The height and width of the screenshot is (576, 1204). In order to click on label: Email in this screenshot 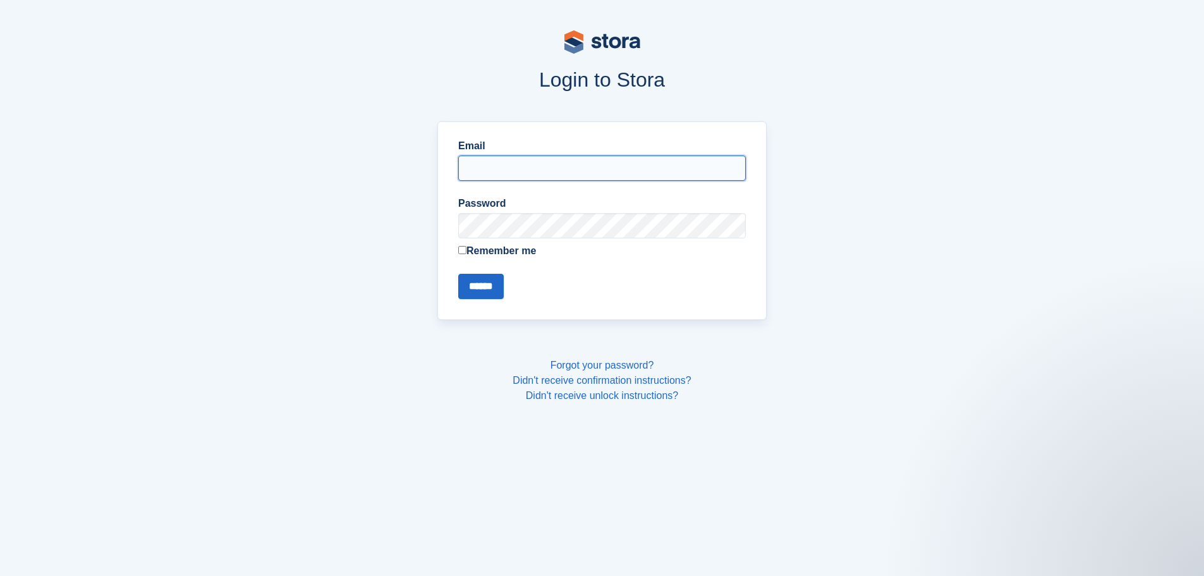, I will do `click(602, 146)`.